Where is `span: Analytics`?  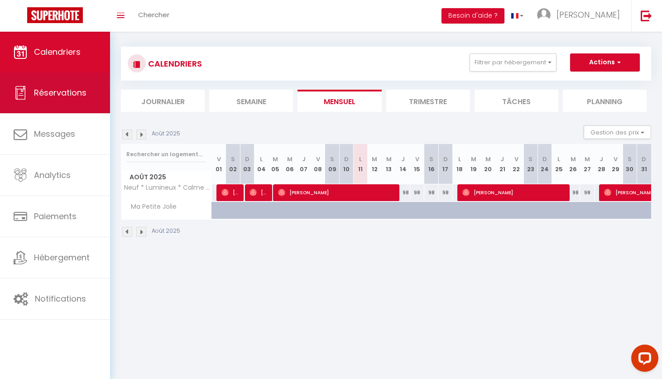
span: Analytics is located at coordinates (52, 175).